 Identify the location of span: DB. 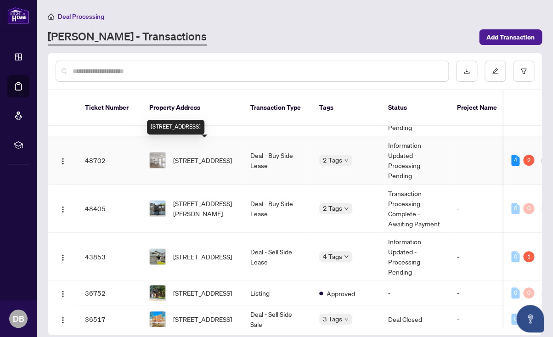
(18, 319).